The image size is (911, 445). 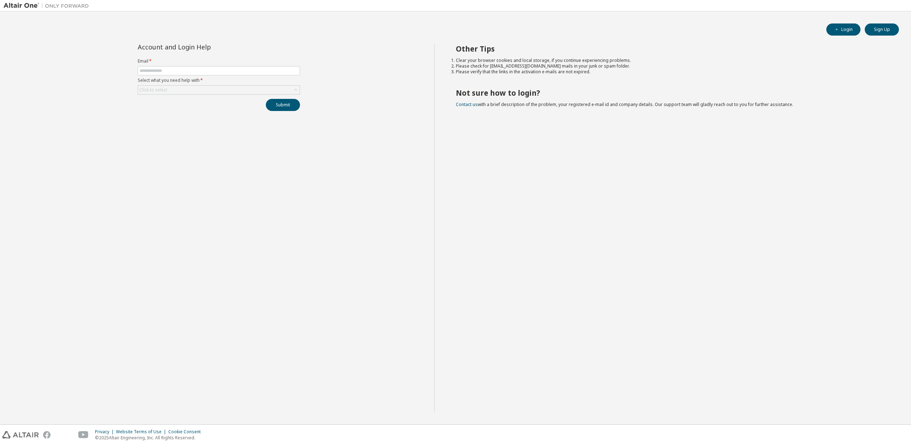 What do you see at coordinates (202, 47) in the screenshot?
I see `div: Account and Login Help` at bounding box center [202, 47].